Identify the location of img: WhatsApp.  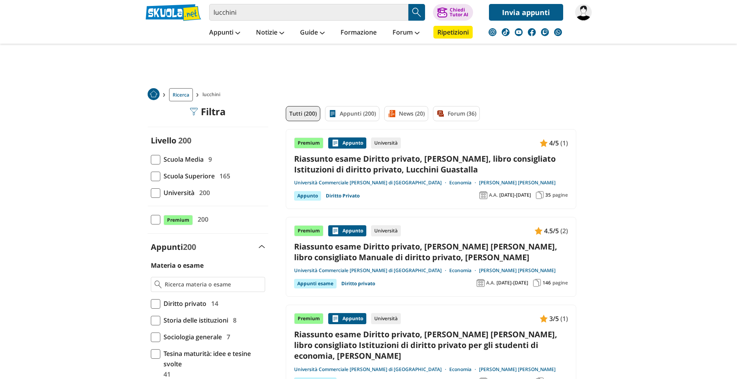
(558, 32).